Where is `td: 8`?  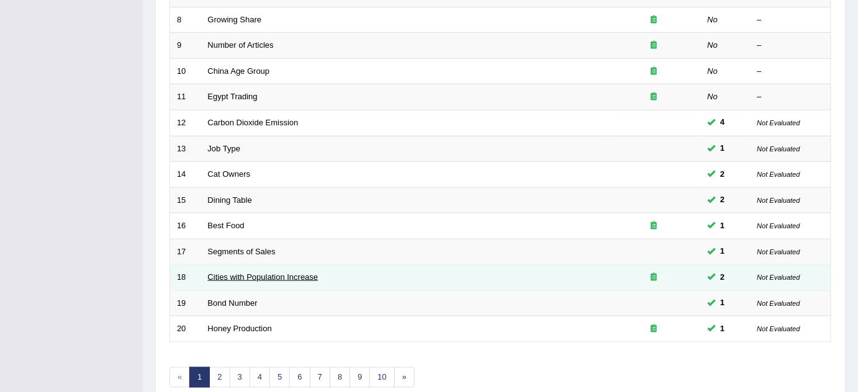
td: 8 is located at coordinates (186, 20).